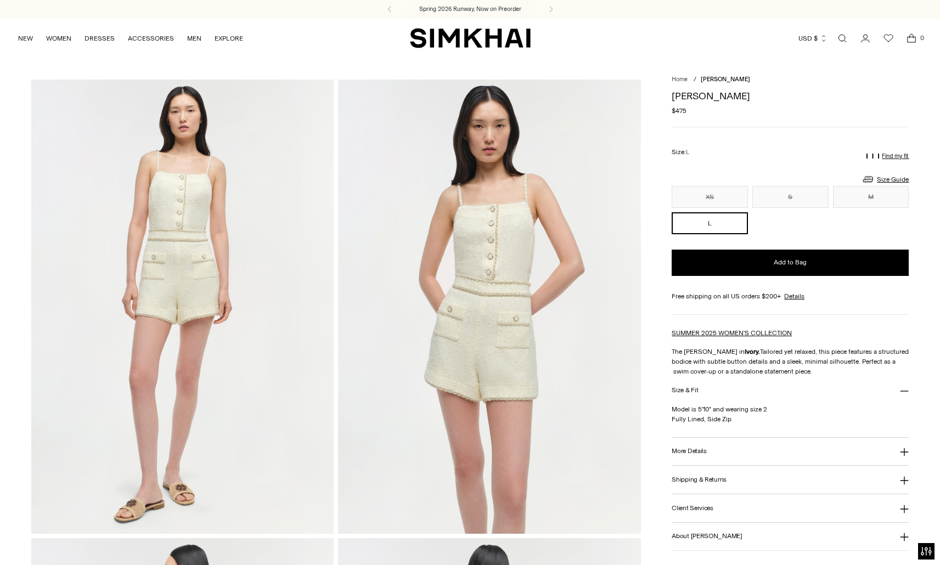 The height and width of the screenshot is (565, 940). I want to click on span: L, so click(688, 152).